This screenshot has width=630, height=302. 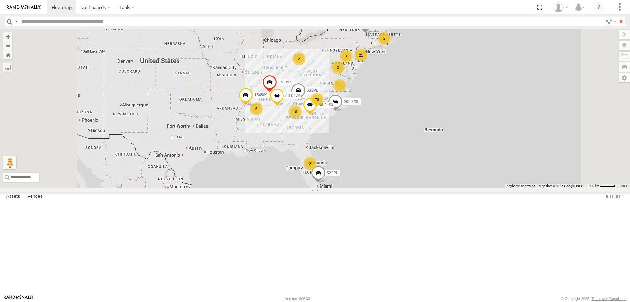 What do you see at coordinates (594, 298) in the screenshot?
I see `div: © Copyright 2025 -` at bounding box center [594, 298].